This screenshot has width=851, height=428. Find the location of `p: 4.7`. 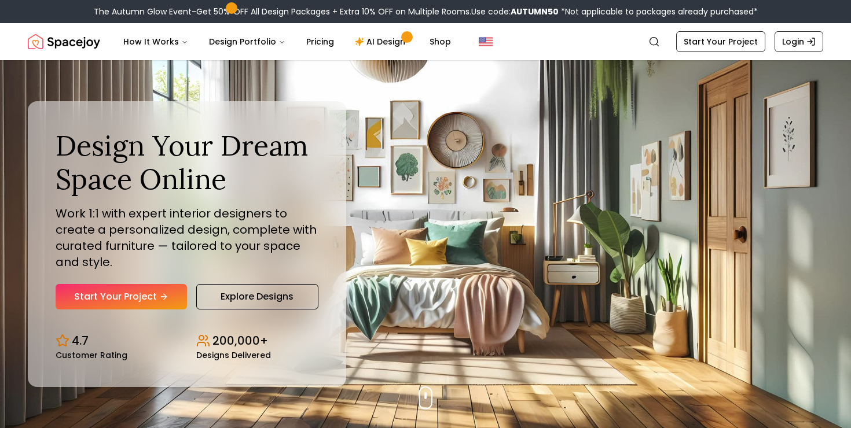

p: 4.7 is located at coordinates (80, 341).